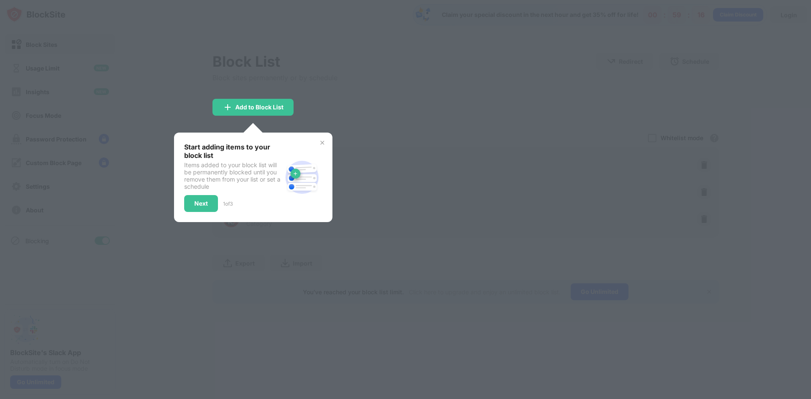 The width and height of the screenshot is (811, 399). What do you see at coordinates (259, 107) in the screenshot?
I see `div: Add to Block List` at bounding box center [259, 107].